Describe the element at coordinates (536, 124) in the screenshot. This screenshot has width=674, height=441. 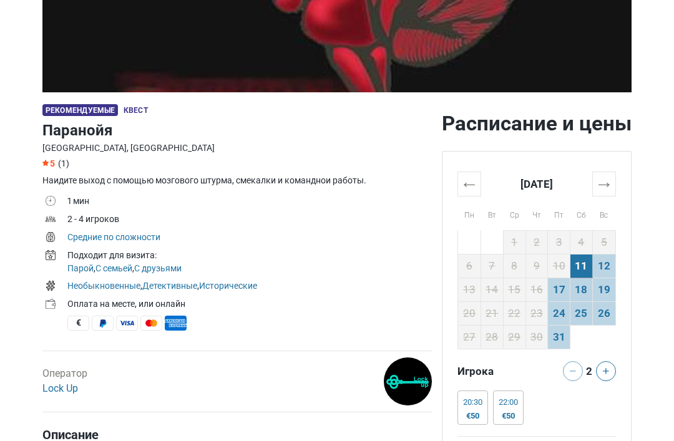
I see `h2: Расписание и цены` at that location.